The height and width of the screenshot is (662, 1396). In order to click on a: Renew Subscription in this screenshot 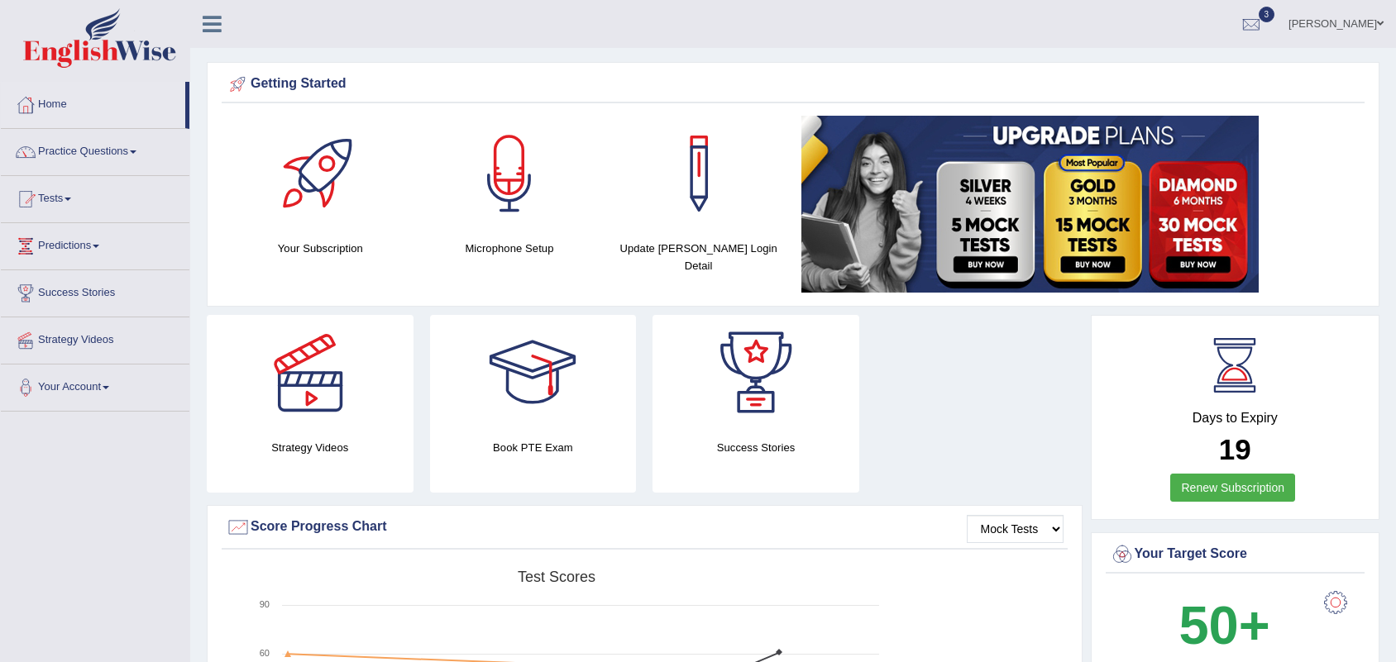, I will do `click(1232, 488)`.